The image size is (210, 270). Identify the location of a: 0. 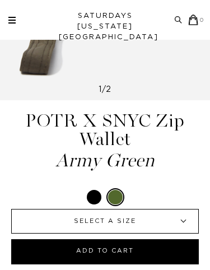
(196, 20).